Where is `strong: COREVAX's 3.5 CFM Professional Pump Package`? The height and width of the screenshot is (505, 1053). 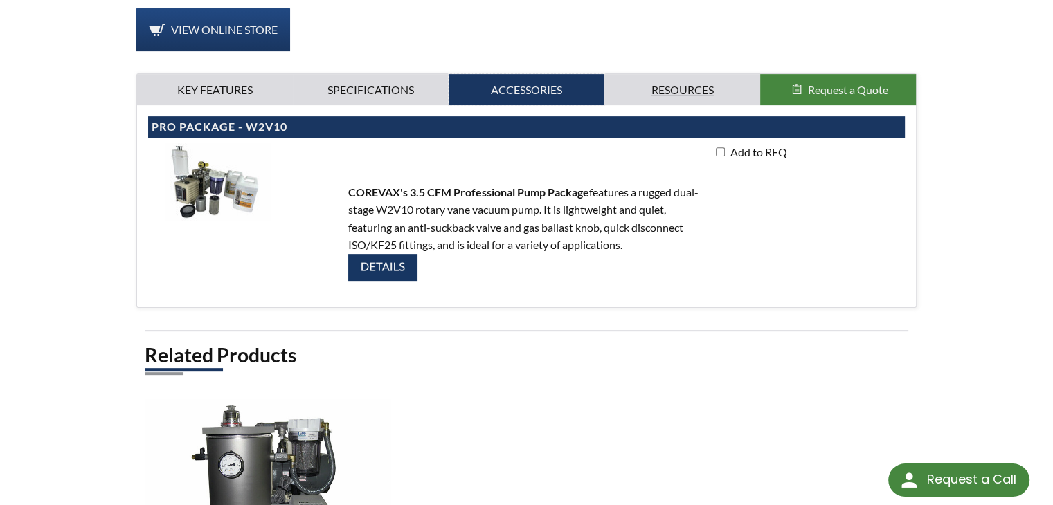
strong: COREVAX's 3.5 CFM Professional Pump Package is located at coordinates (469, 192).